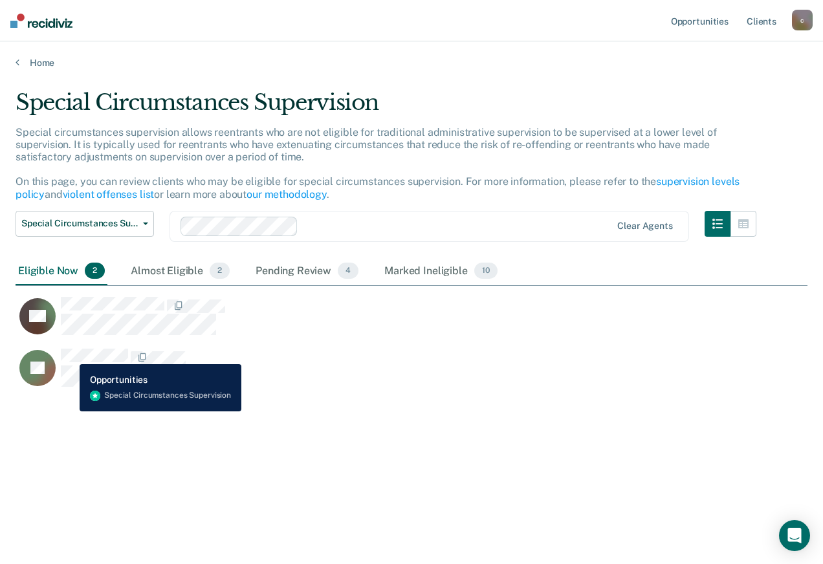 The image size is (823, 564). I want to click on span: 4, so click(348, 271).